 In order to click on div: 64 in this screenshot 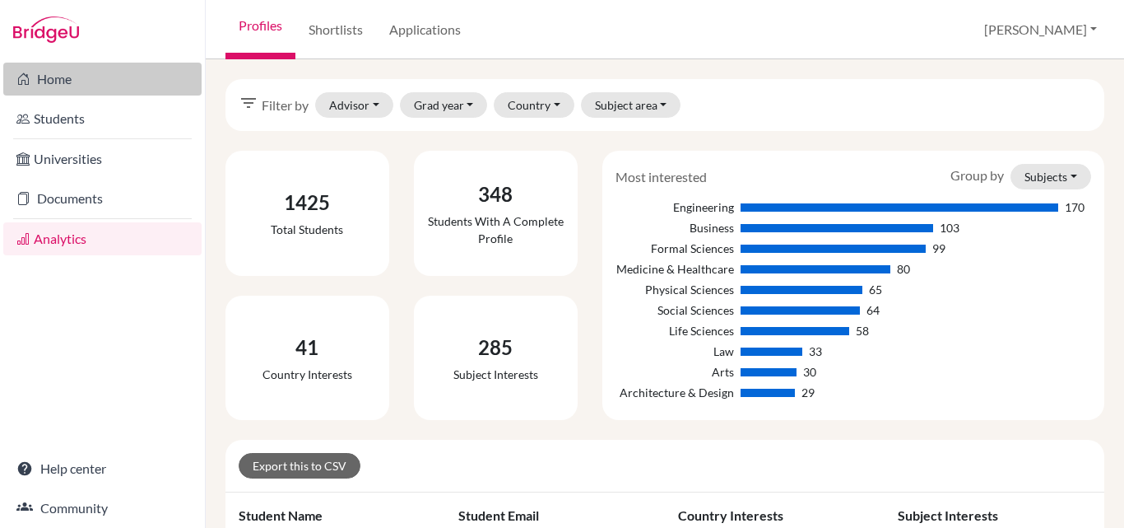, I will do `click(873, 309)`.